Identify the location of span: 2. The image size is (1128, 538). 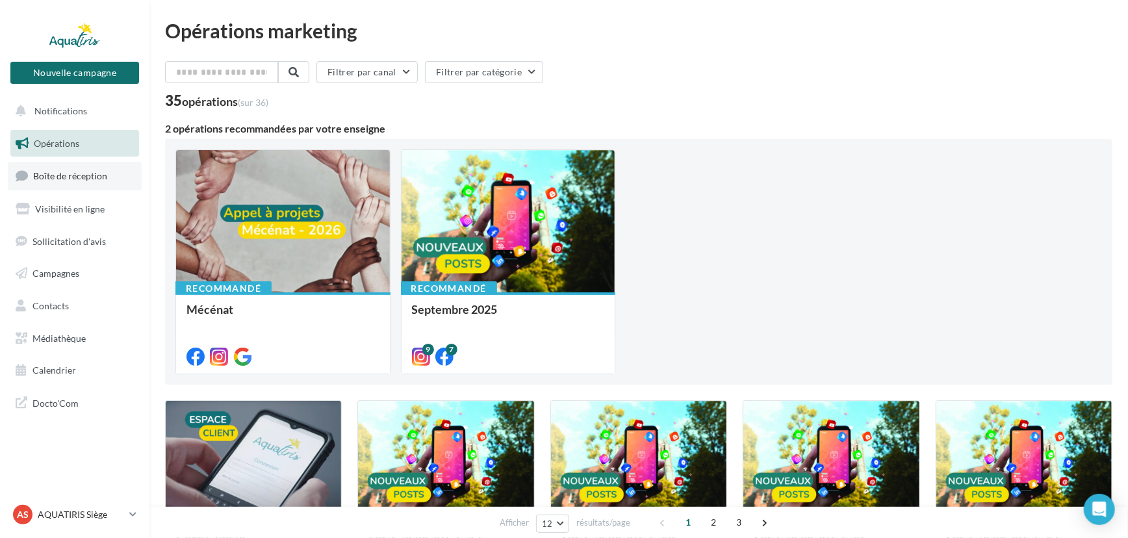
(714, 522).